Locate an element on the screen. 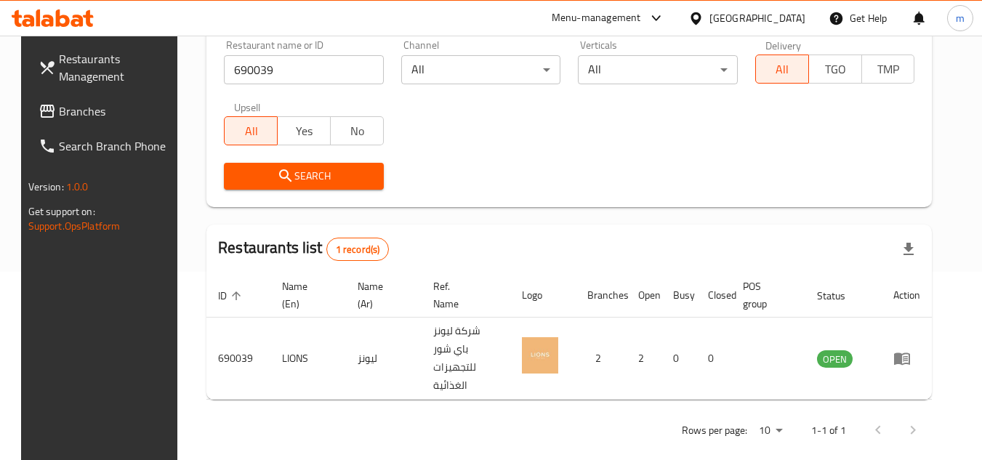 Image resolution: width=982 pixels, height=460 pixels. div: Rows per page: is located at coordinates (771, 431).